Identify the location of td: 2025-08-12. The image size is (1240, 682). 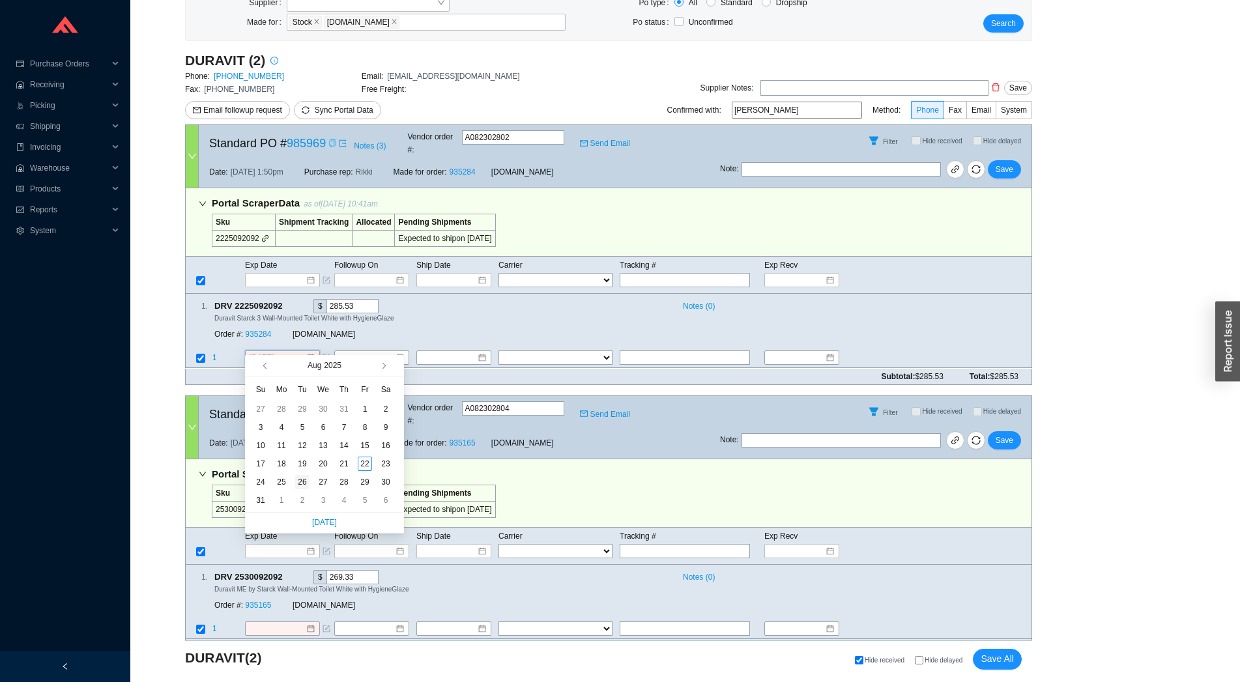
(302, 446).